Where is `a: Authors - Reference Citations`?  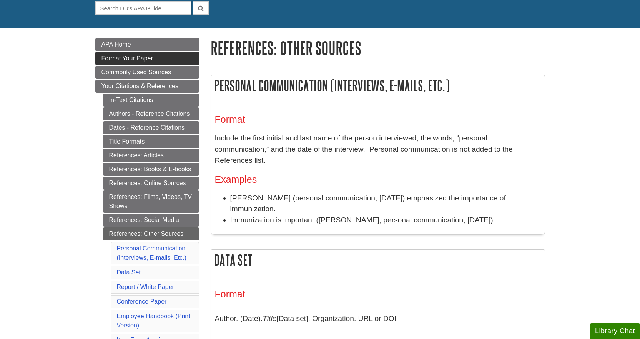 a: Authors - Reference Citations is located at coordinates (151, 114).